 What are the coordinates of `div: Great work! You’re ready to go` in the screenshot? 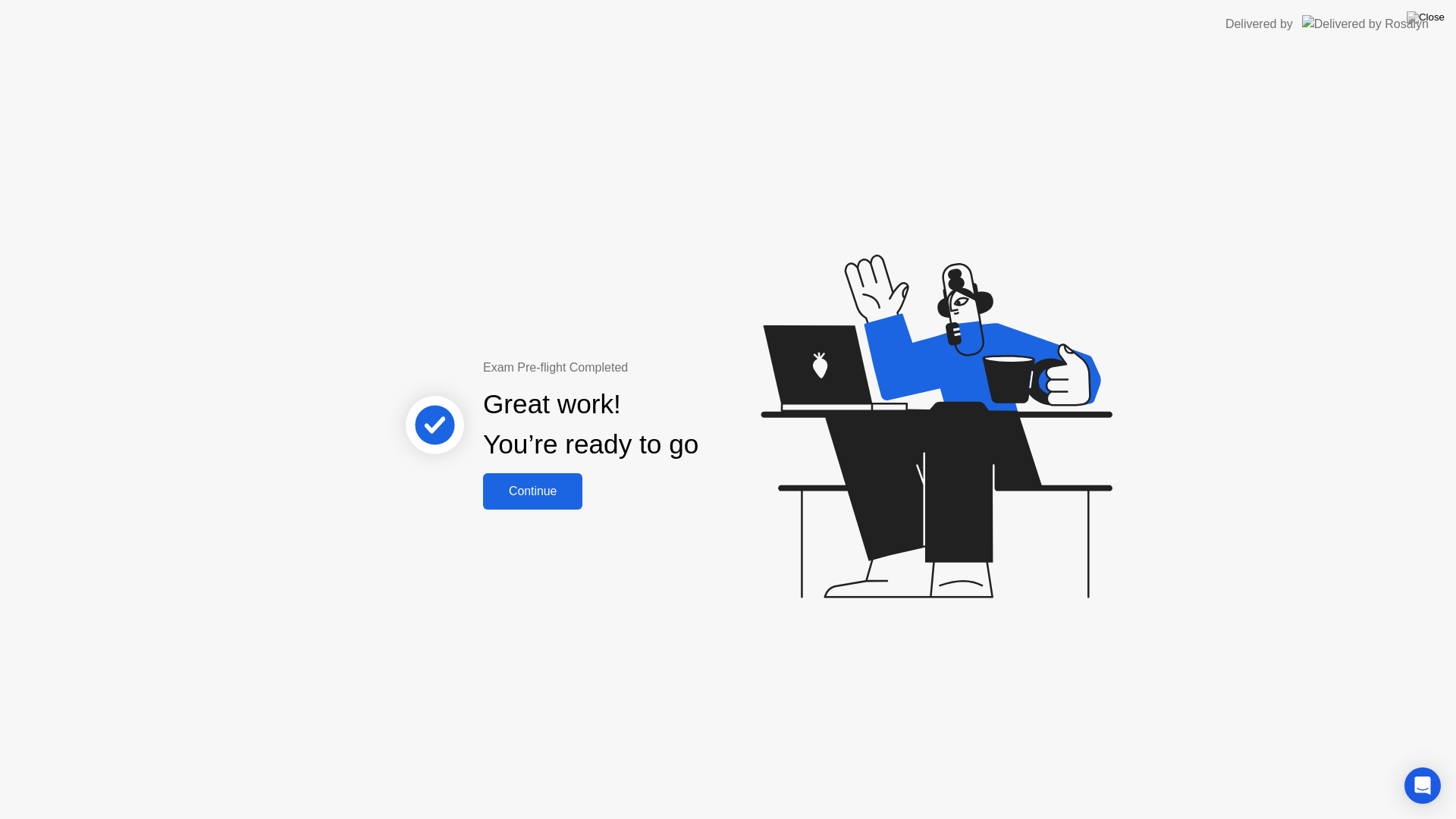 It's located at (591, 425).